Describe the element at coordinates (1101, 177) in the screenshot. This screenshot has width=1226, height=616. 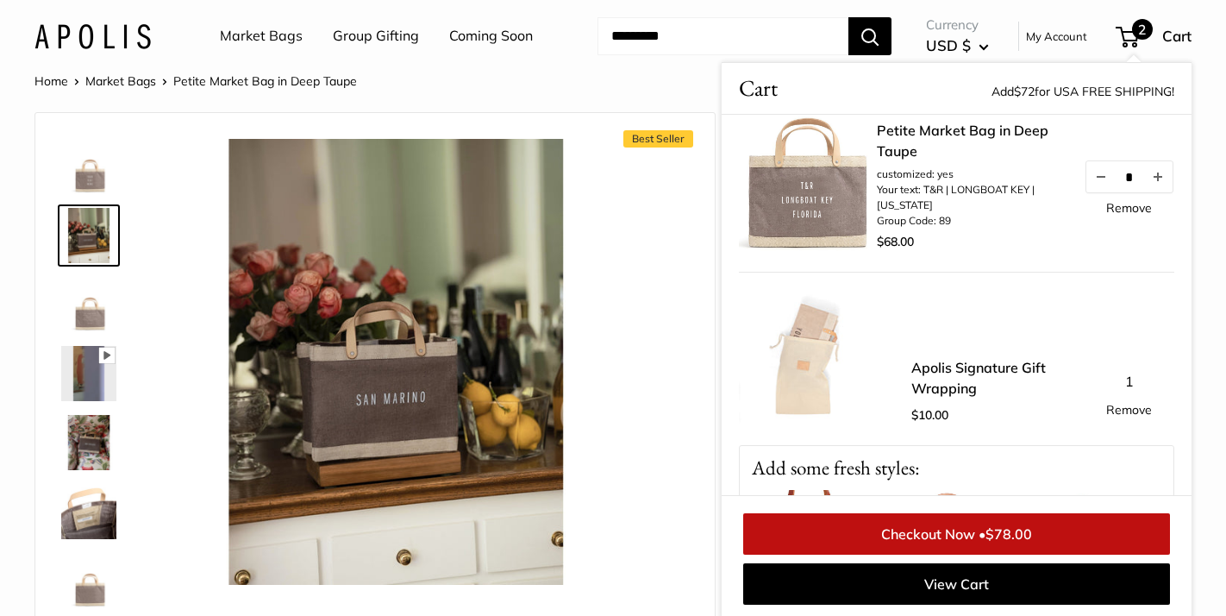
I see `button: Decrease quantity by 1` at that location.